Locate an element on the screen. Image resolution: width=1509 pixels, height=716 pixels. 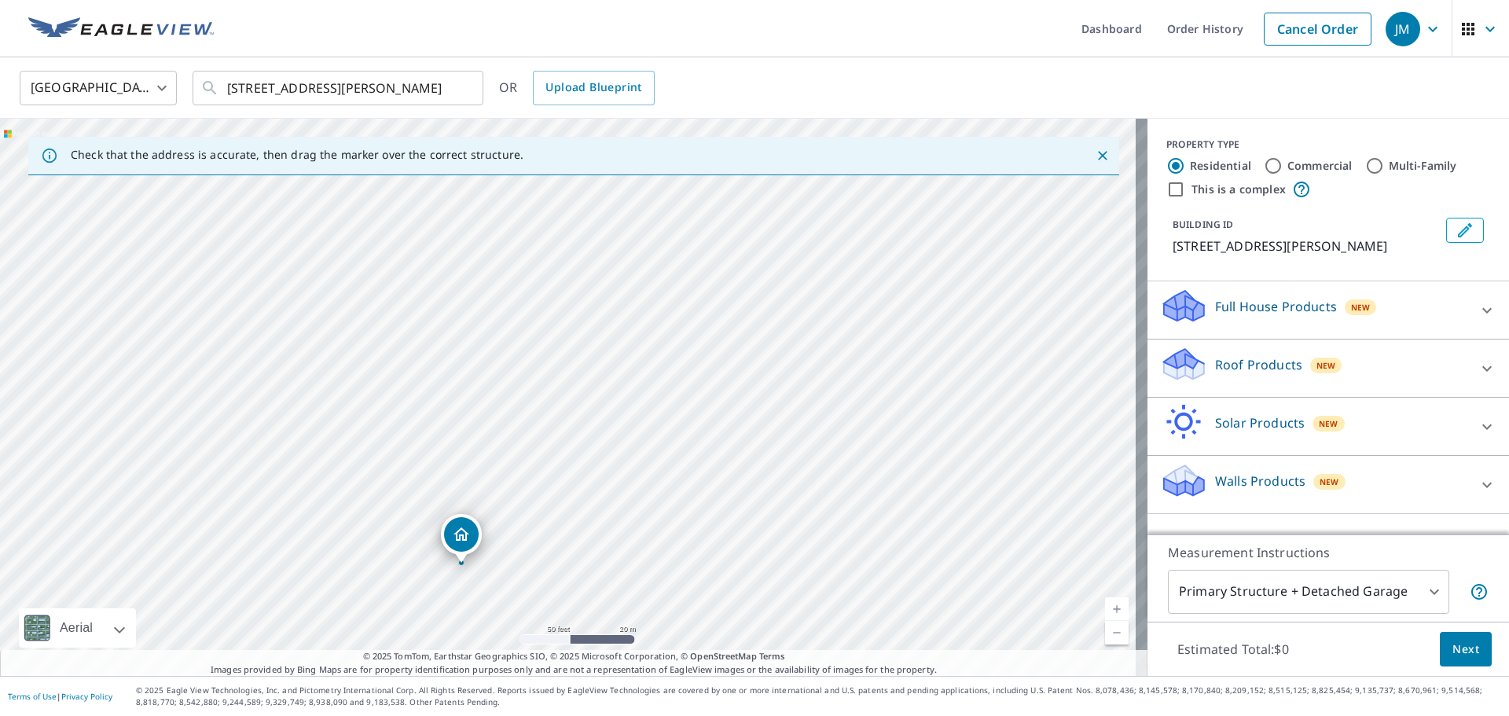
p: Measurement Instructions is located at coordinates (1329, 553).